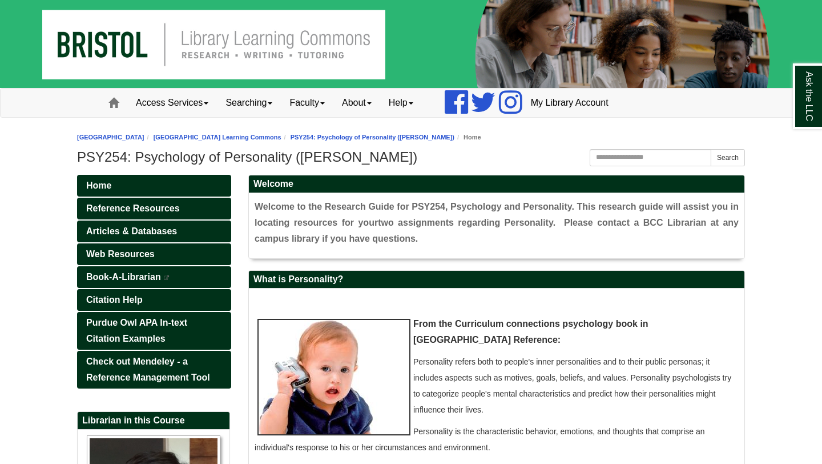  Describe the element at coordinates (154, 231) in the screenshot. I see `a: Articles & Databases` at that location.